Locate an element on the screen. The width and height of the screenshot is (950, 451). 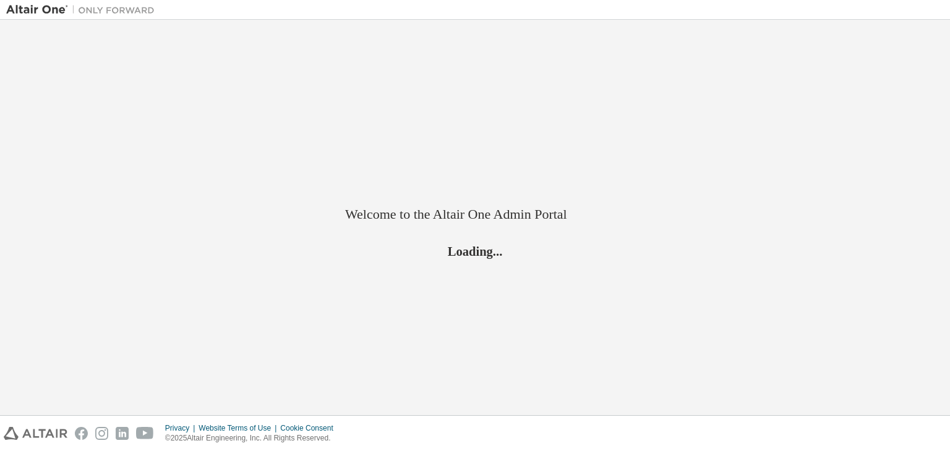
img: facebook.svg is located at coordinates (81, 433).